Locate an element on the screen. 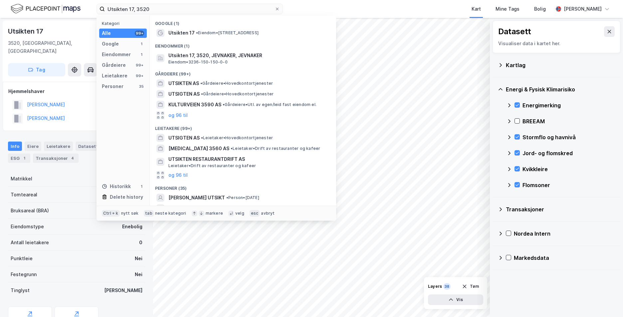  div: Antall leietakere is located at coordinates (30, 243).